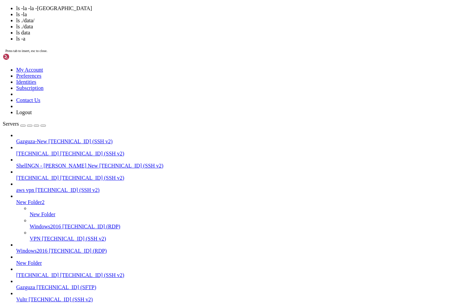 The image size is (454, 305). What do you see at coordinates (30, 88) in the screenshot?
I see `a: Subscription` at bounding box center [30, 88].